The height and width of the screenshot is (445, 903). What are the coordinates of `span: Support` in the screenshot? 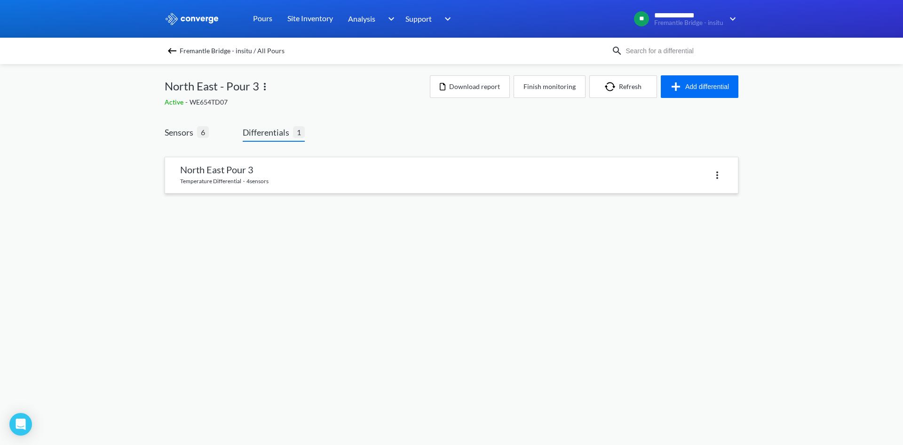 It's located at (419, 18).